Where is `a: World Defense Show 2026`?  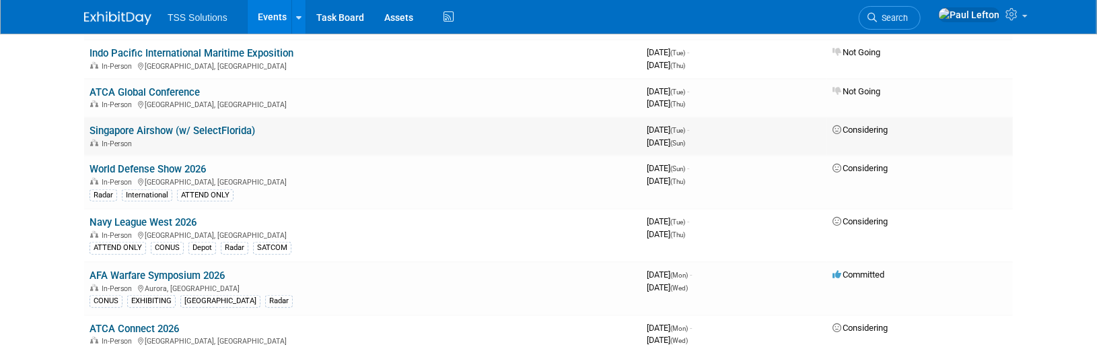 a: World Defense Show 2026 is located at coordinates (147, 169).